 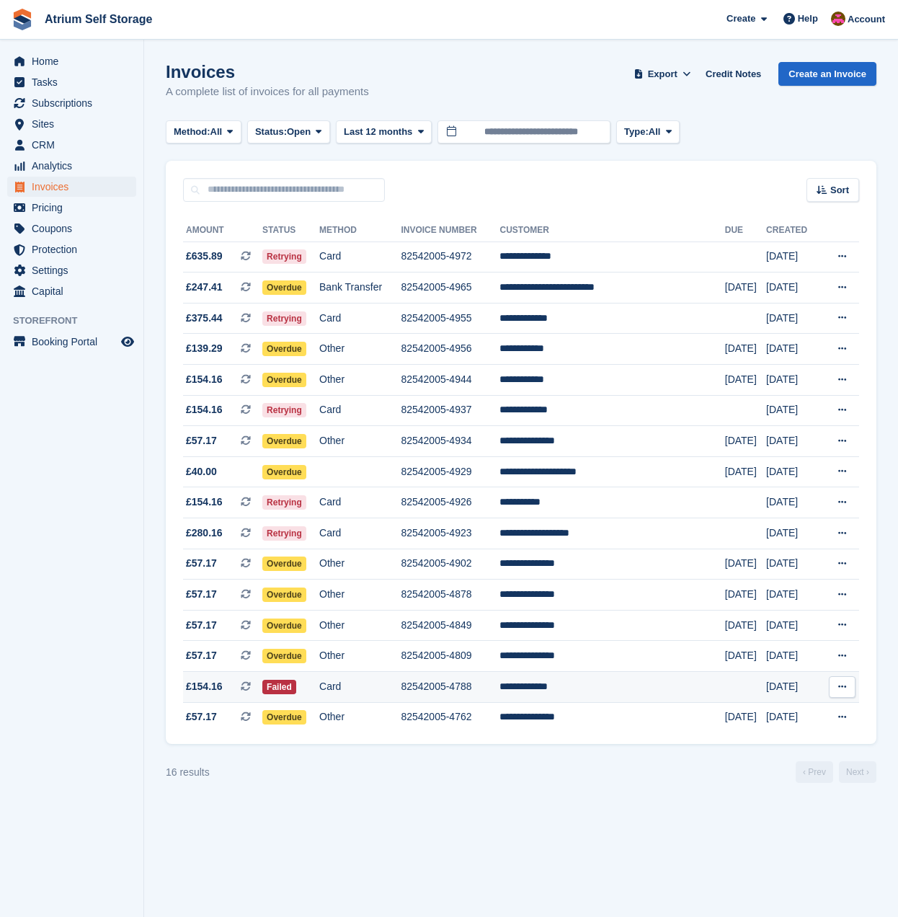 I want to click on span: Failed, so click(x=279, y=687).